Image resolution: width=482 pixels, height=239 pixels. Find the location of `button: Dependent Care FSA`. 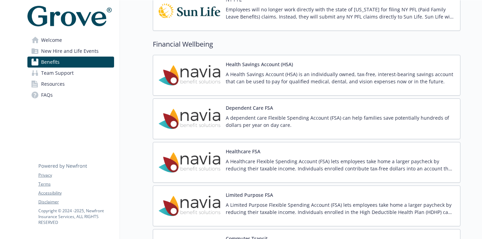

button: Dependent Care FSA is located at coordinates (250, 108).